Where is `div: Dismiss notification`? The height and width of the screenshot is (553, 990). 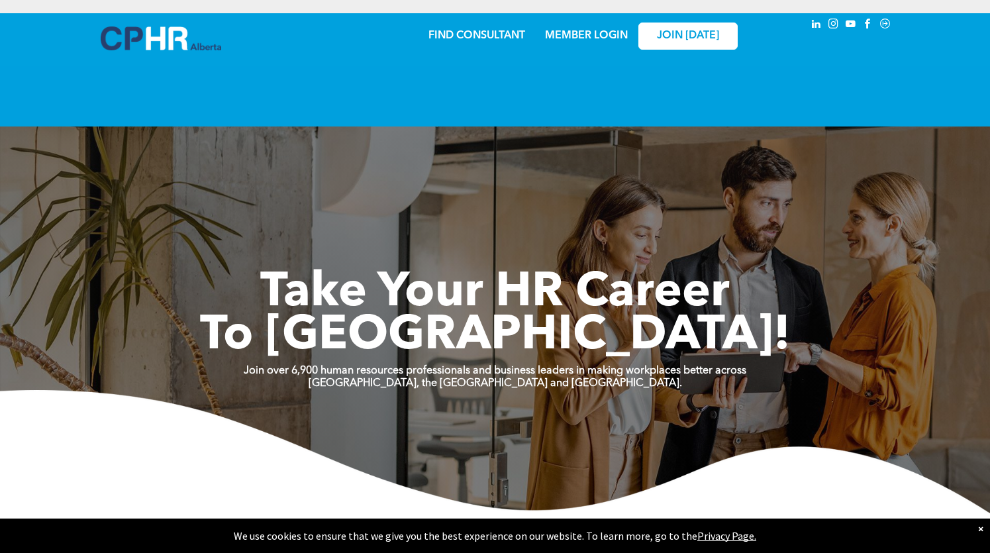 div: Dismiss notification is located at coordinates (981, 529).